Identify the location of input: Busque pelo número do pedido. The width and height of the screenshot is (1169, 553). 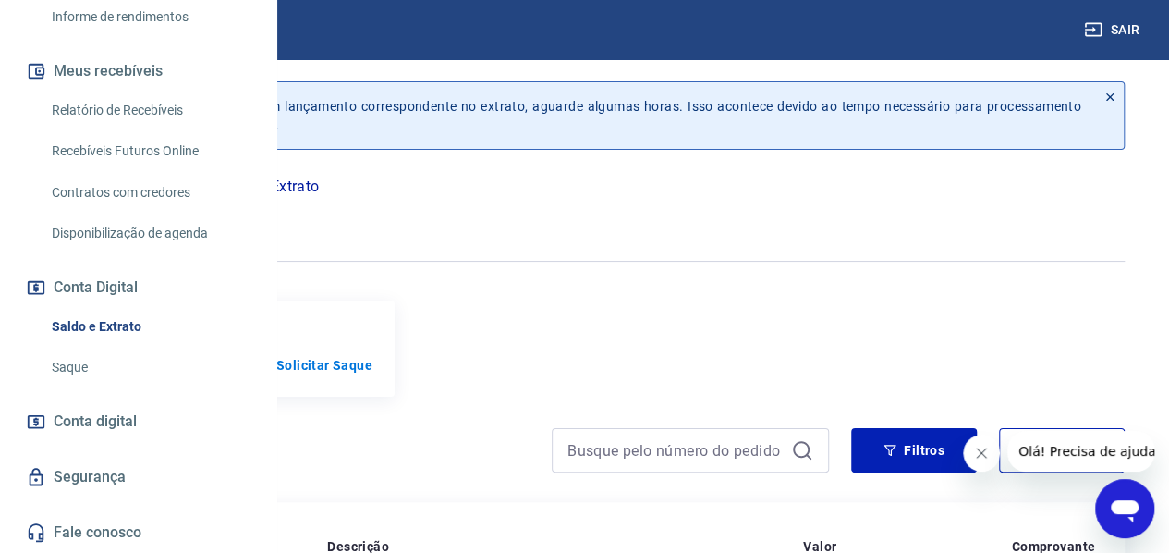
(676, 450).